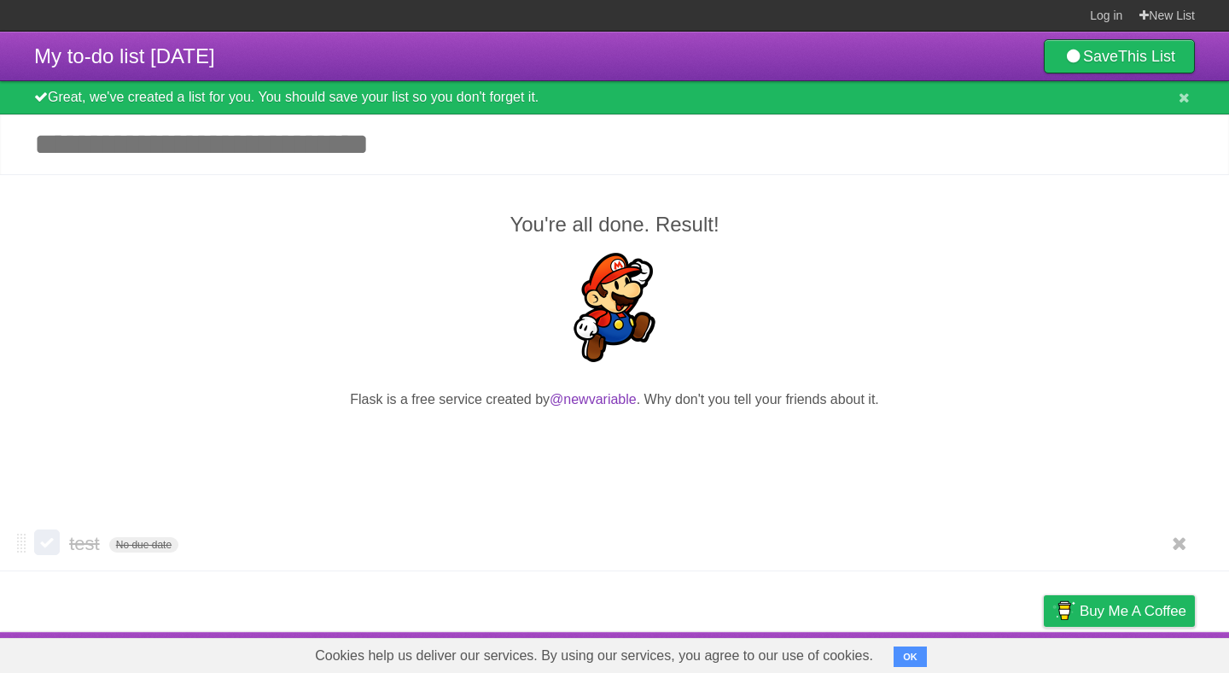 The image size is (1229, 673). I want to click on a: Developers, so click(907, 652).